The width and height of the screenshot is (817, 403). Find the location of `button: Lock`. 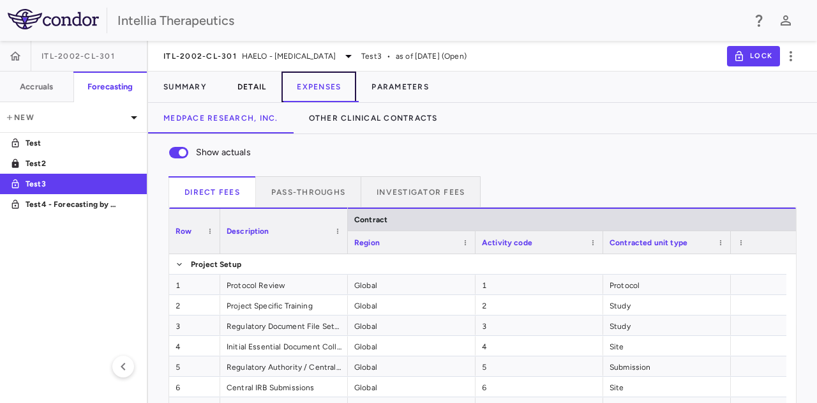

button: Lock is located at coordinates (753, 56).